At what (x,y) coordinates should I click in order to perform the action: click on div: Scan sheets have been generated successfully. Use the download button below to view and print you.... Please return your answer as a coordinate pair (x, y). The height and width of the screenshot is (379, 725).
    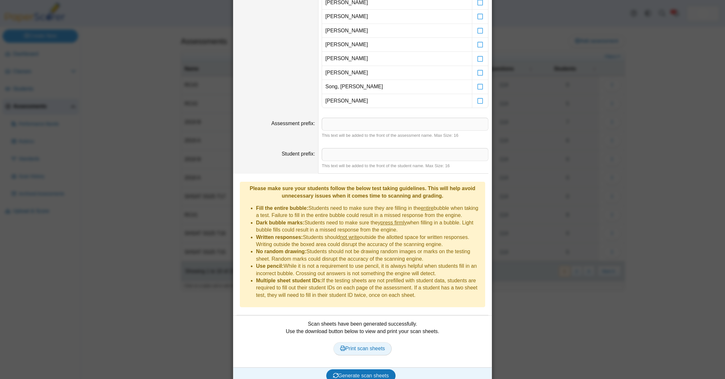
    Looking at the image, I should click on (363, 342).